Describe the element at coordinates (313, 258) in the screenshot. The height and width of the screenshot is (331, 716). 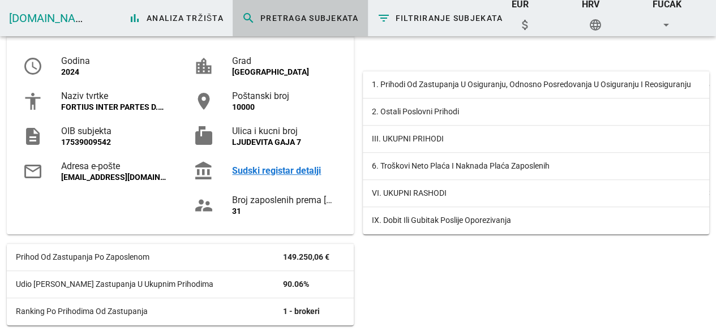
I see `td: 149.250,06 €` at that location.